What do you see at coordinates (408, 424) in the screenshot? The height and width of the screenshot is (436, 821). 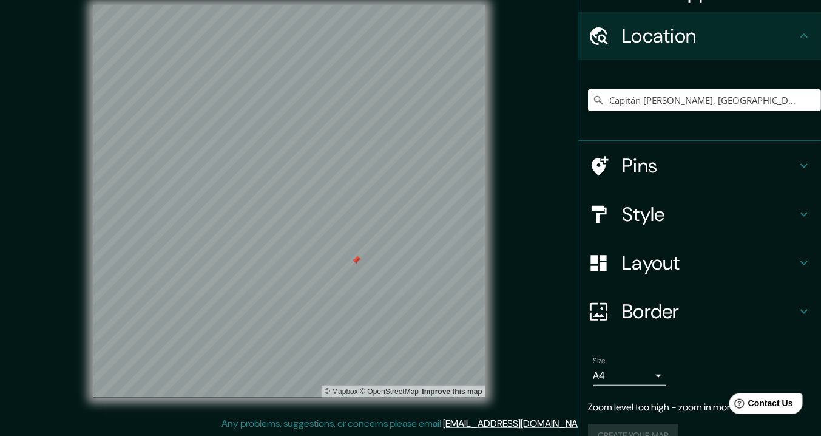 I see `p: Any problems, suggestions, or concerns please email .` at bounding box center [408, 424].